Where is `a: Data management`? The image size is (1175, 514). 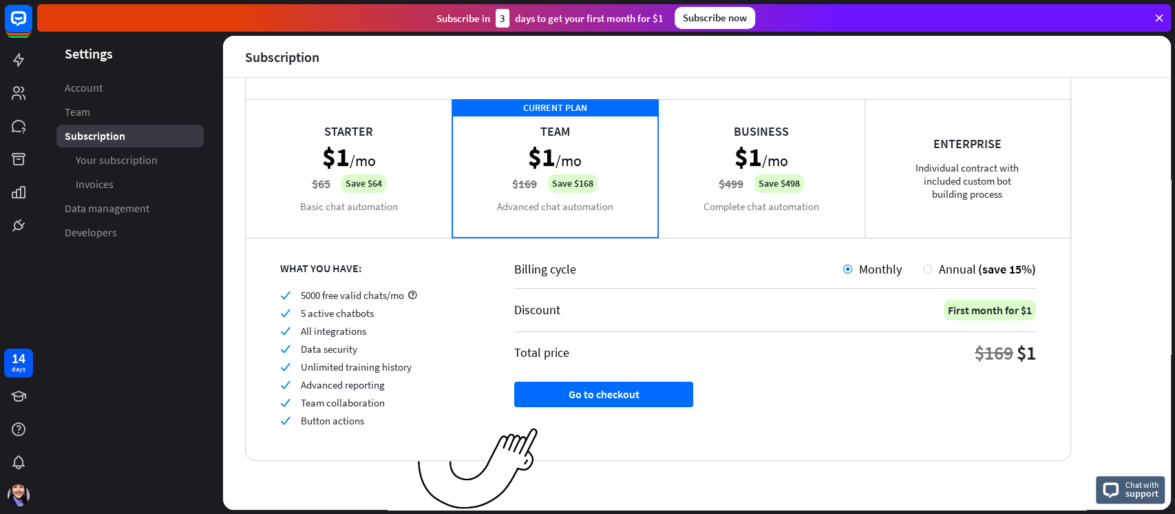 a: Data management is located at coordinates (130, 208).